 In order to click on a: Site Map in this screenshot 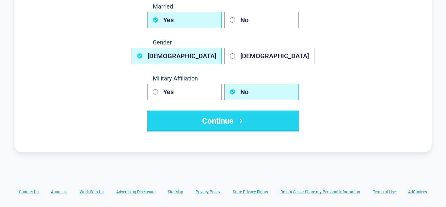, I will do `click(175, 192)`.